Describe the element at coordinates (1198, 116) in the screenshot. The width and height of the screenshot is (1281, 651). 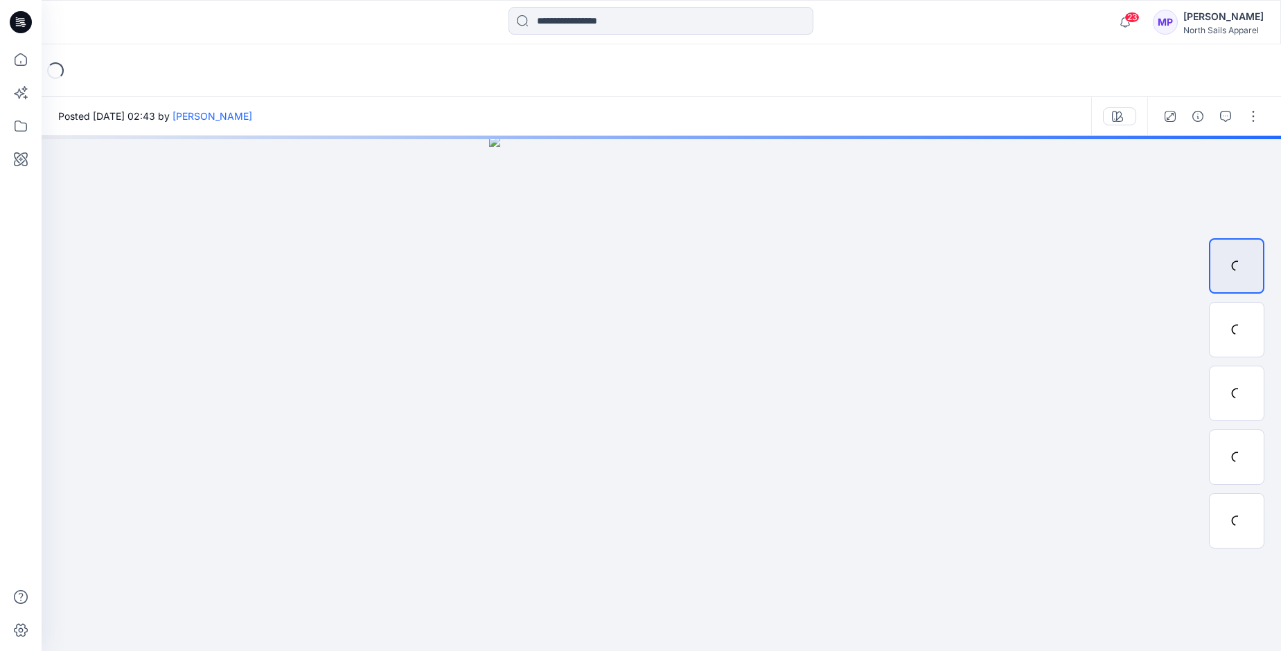
I see `button: Details` at that location.